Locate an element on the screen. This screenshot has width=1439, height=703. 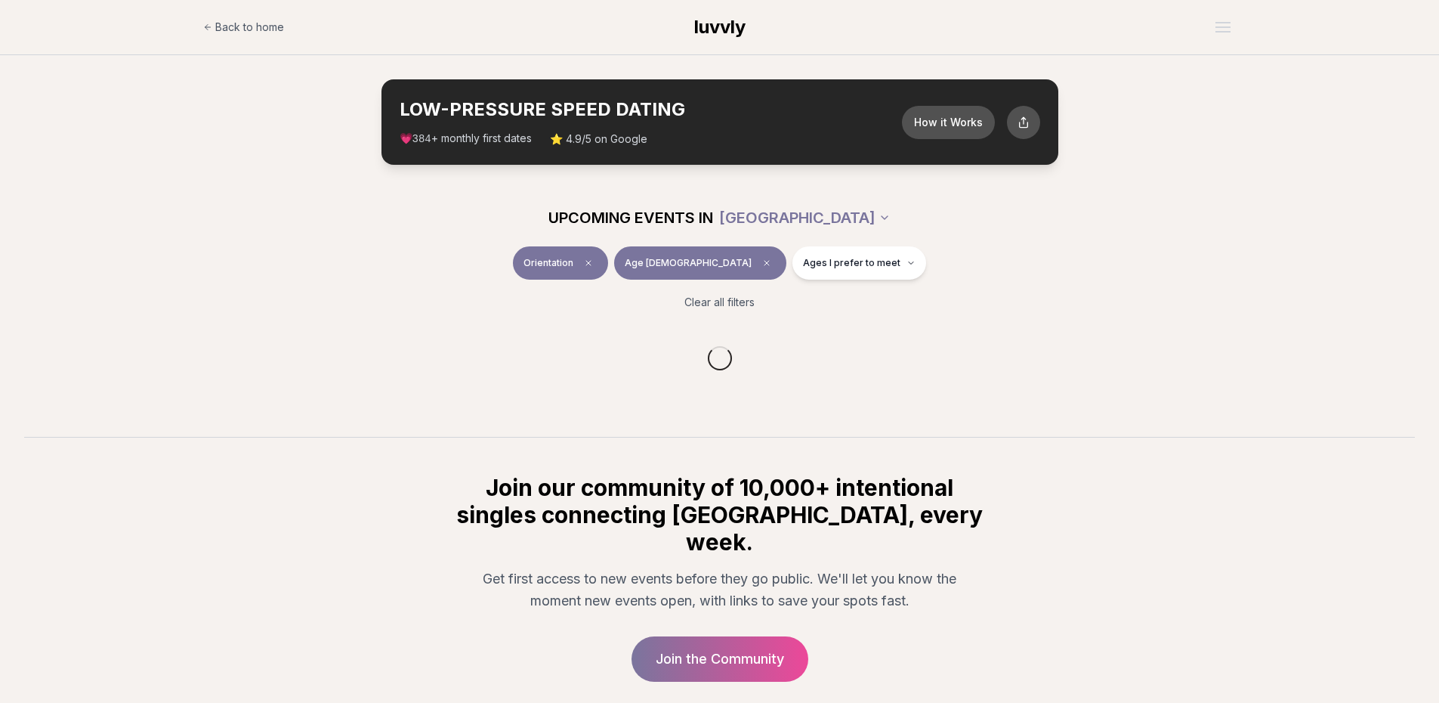
button: OrientationClear event type filter is located at coordinates (561, 263).